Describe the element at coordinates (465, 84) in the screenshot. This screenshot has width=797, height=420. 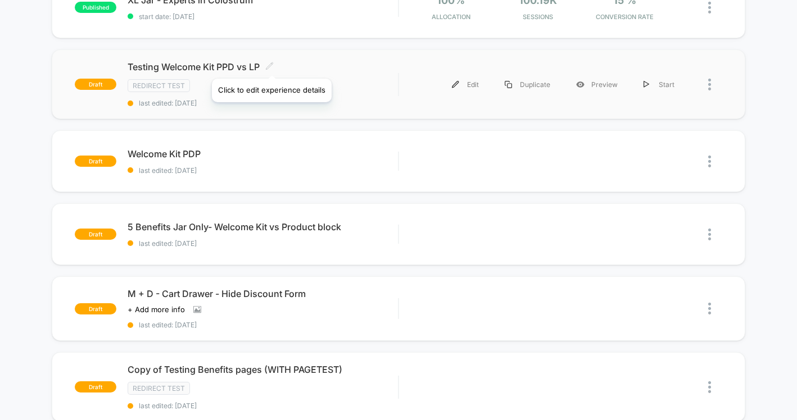
I see `div: Edit` at that location.